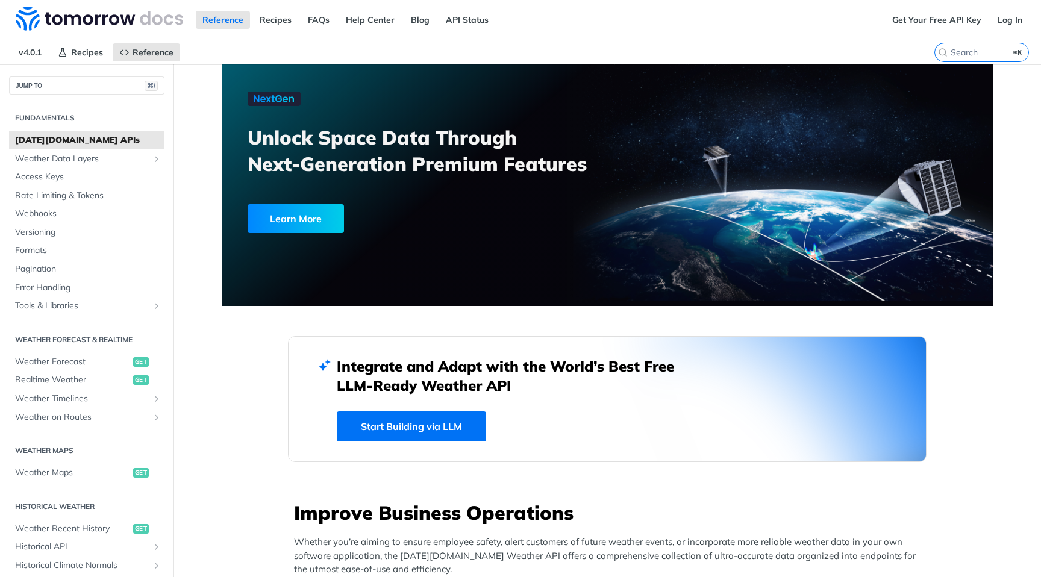 Image resolution: width=1041 pixels, height=577 pixels. I want to click on a: Pagination, so click(87, 269).